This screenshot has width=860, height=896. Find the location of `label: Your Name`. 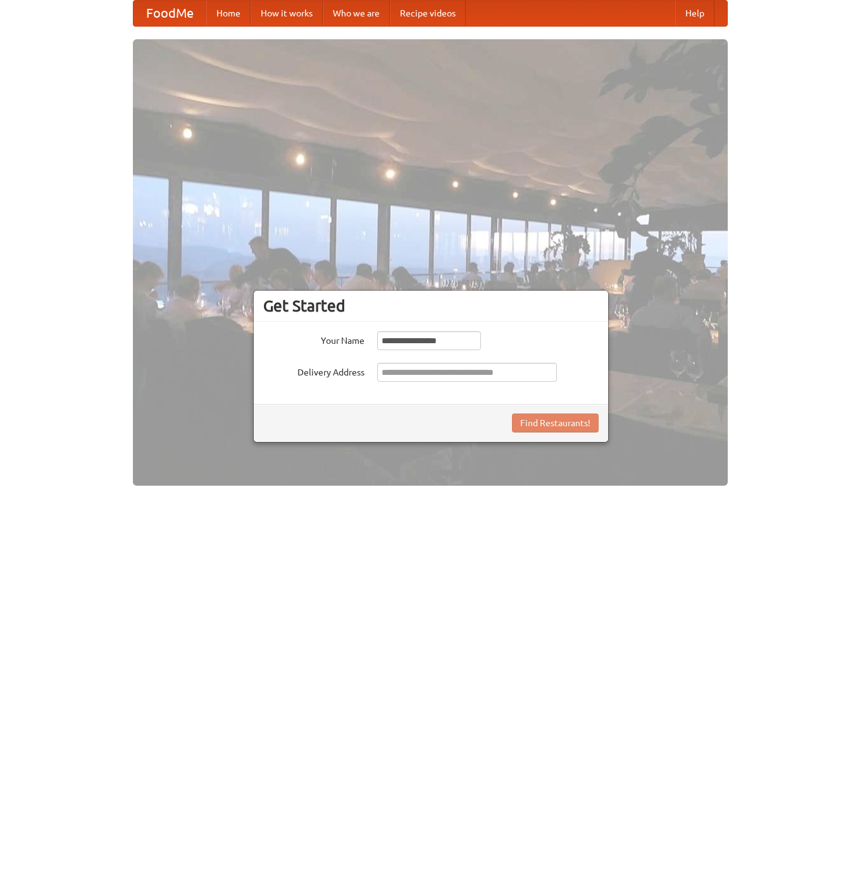

label: Your Name is located at coordinates (314, 339).